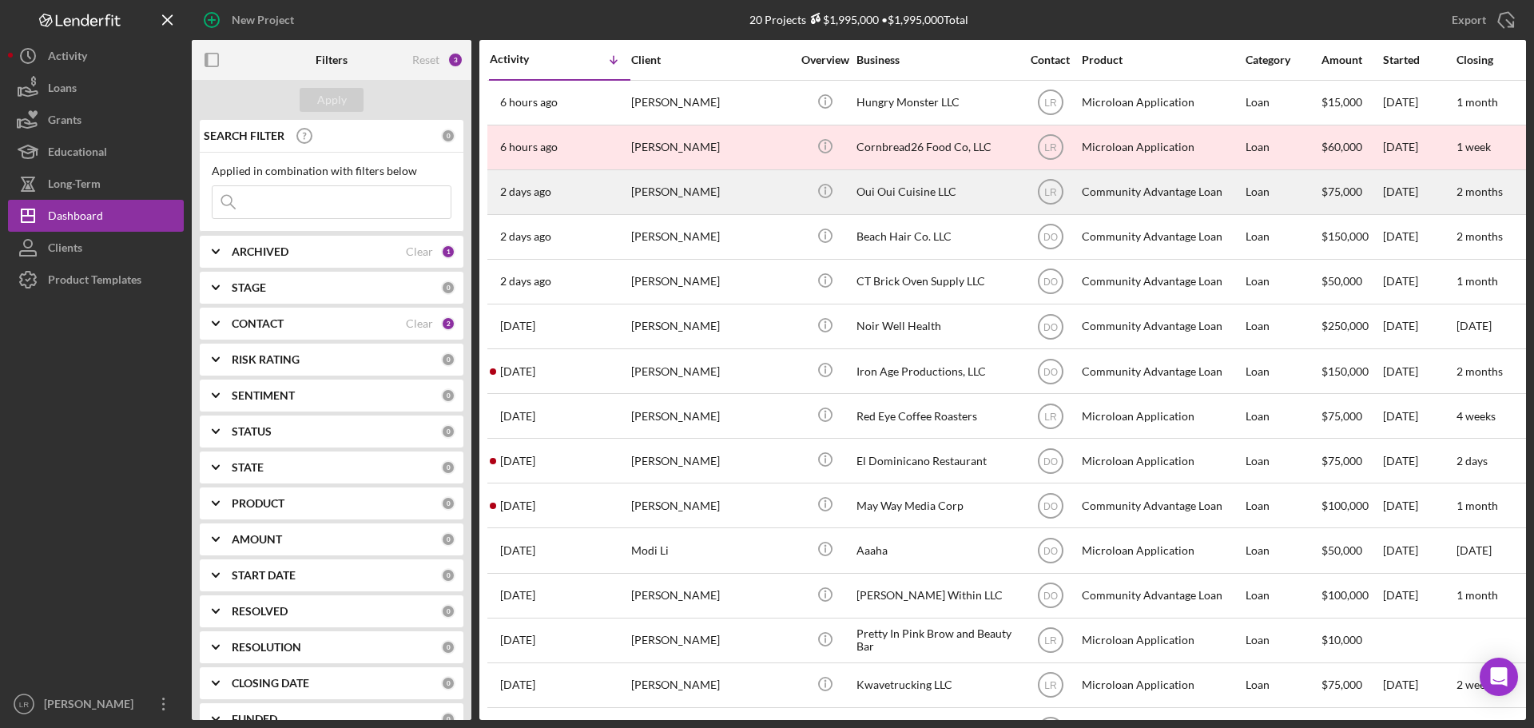  I want to click on time: 2025-10-06 01:55, so click(518, 416).